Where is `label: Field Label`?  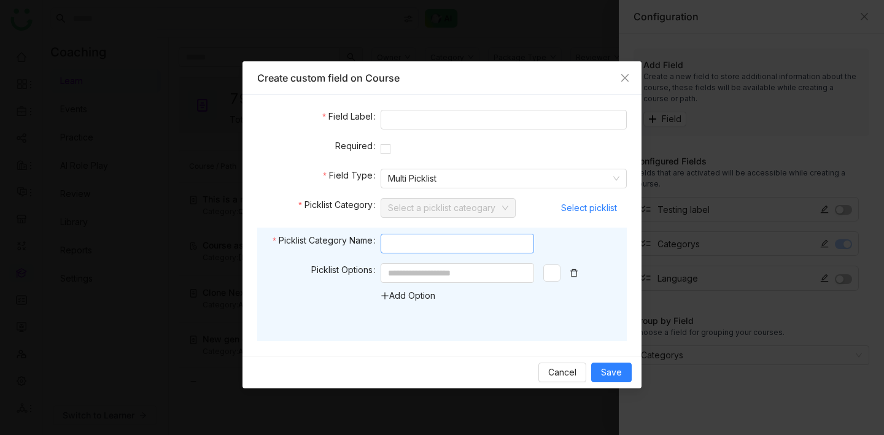
label: Field Label is located at coordinates (351, 117).